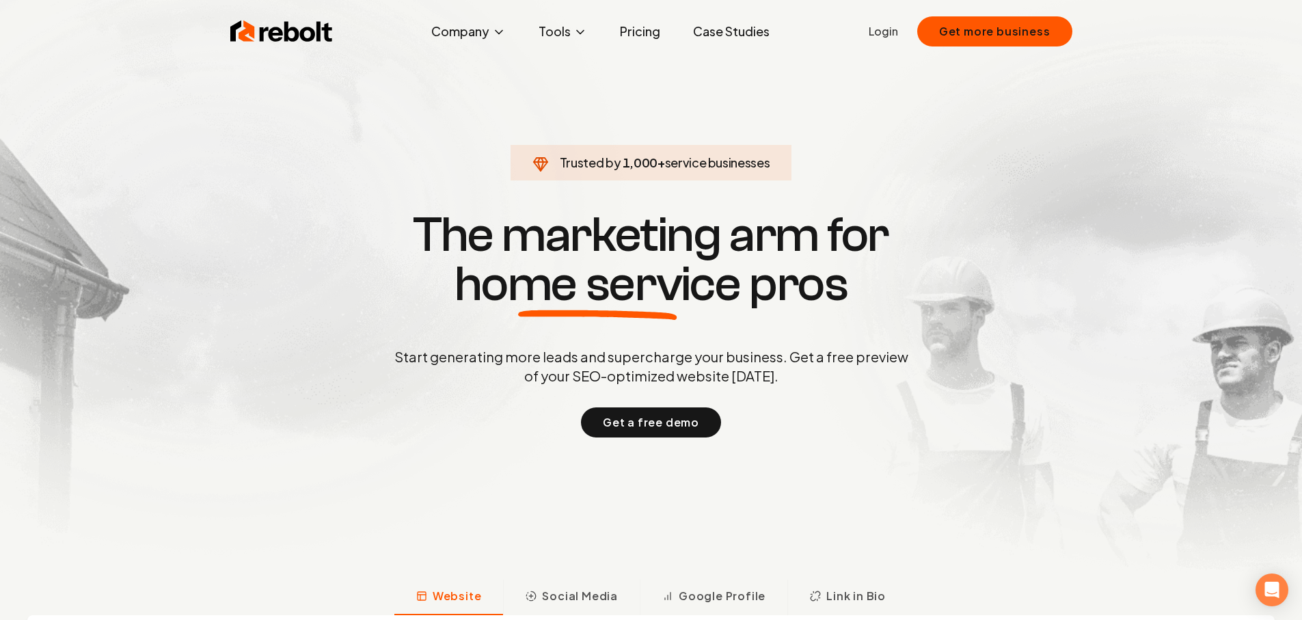 The image size is (1302, 620). What do you see at coordinates (717, 162) in the screenshot?
I see `span: service businesses` at bounding box center [717, 162].